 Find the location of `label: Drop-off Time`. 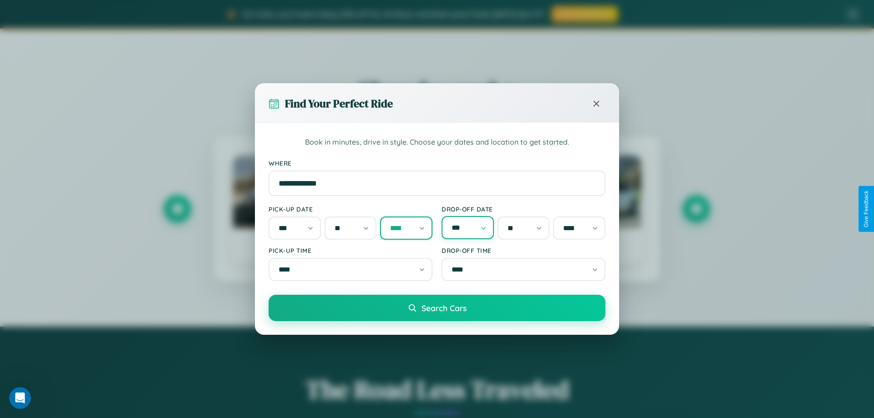

label: Drop-off Time is located at coordinates (523, 250).